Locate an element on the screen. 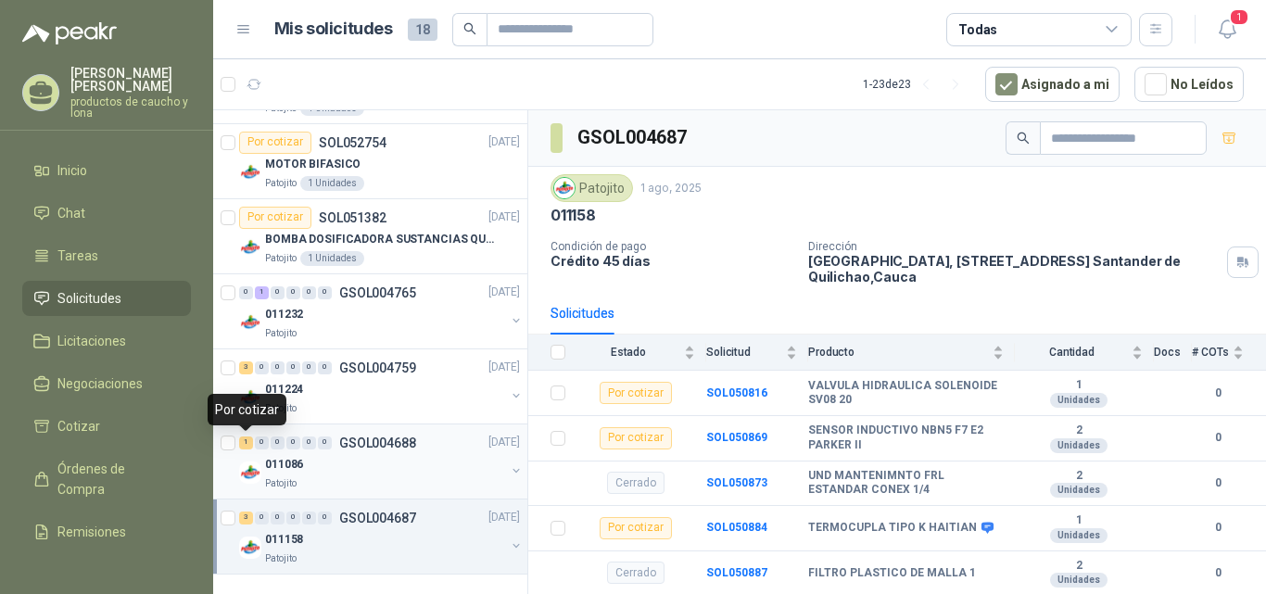 The width and height of the screenshot is (1266, 594). div: Patojito is located at coordinates (591, 188).